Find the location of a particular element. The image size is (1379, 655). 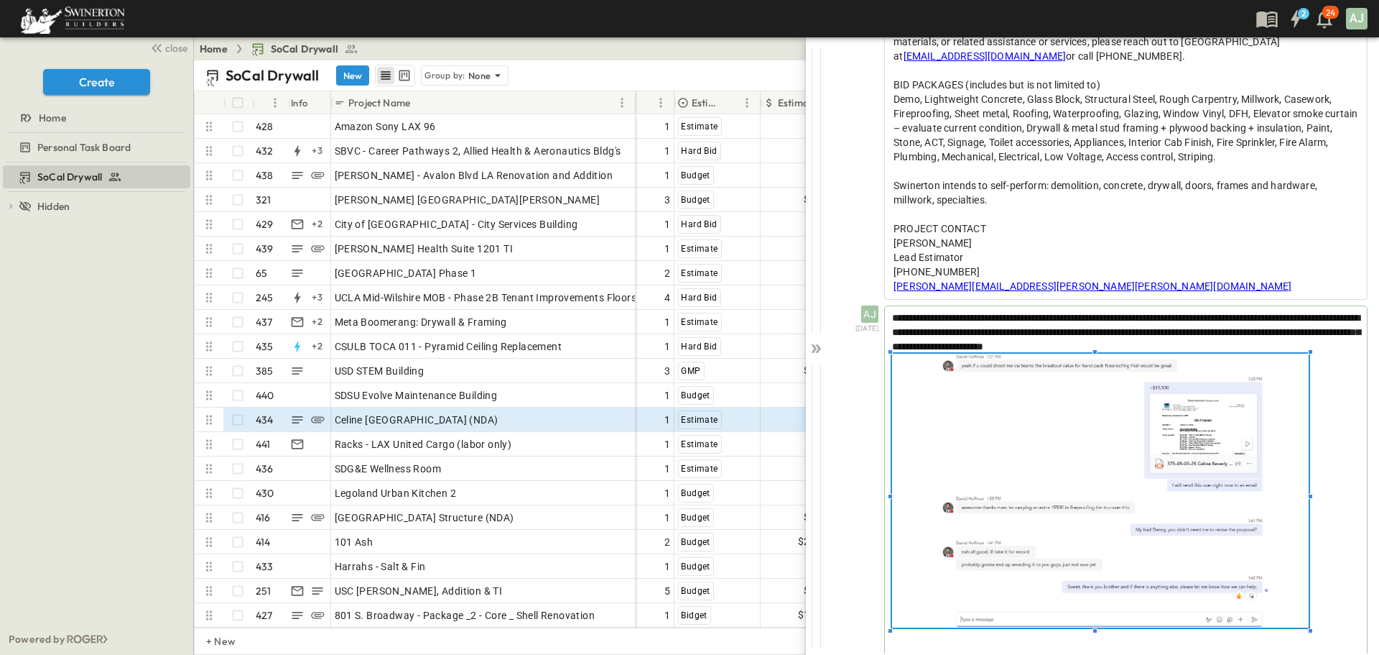

span: 801 S. Broadway - Package _2 - Core _ Shell Renovation is located at coordinates (465, 615).